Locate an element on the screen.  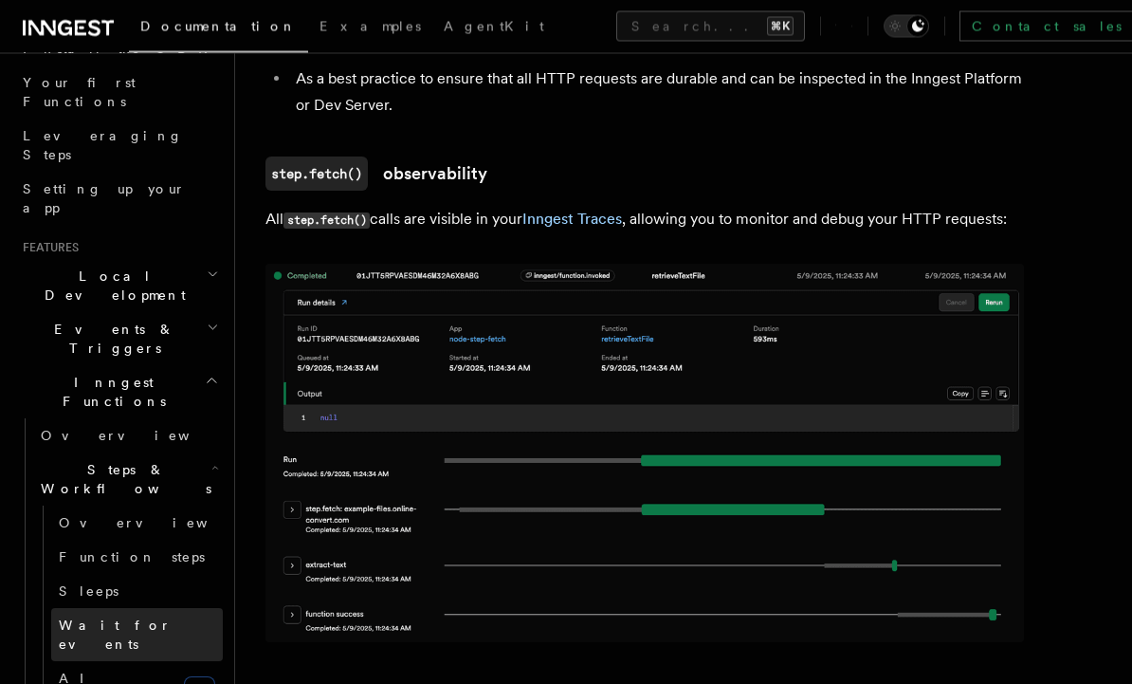
a: Function steps is located at coordinates (137, 558).